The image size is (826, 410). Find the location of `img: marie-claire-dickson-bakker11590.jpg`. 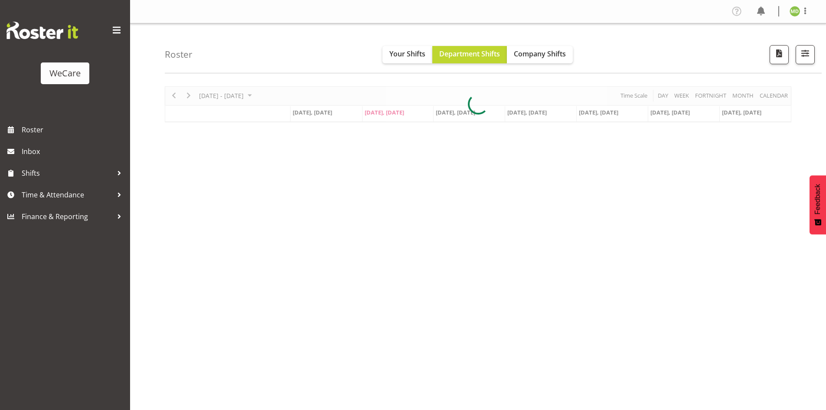

img: marie-claire-dickson-bakker11590.jpg is located at coordinates (794, 11).